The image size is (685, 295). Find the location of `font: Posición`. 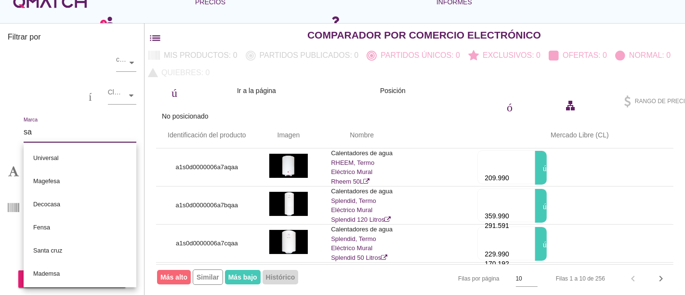

font: Posición is located at coordinates (393, 91).